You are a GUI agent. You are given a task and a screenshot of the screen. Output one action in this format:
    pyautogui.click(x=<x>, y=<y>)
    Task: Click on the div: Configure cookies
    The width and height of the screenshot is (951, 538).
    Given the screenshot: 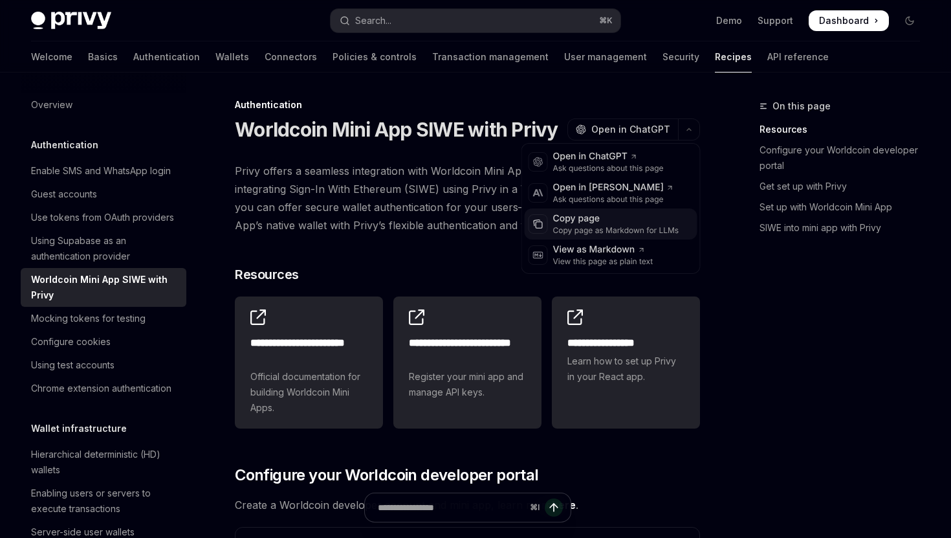 What is the action you would take?
    pyautogui.click(x=71, y=342)
    